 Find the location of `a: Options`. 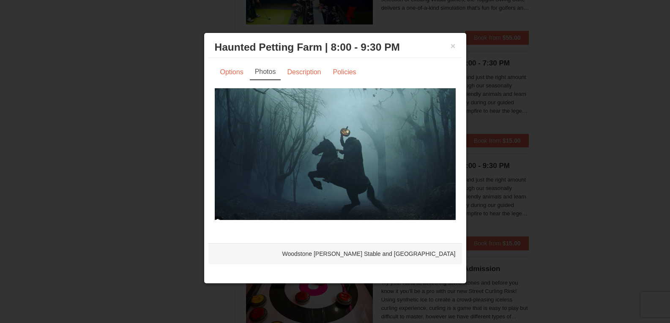

a: Options is located at coordinates (232, 72).